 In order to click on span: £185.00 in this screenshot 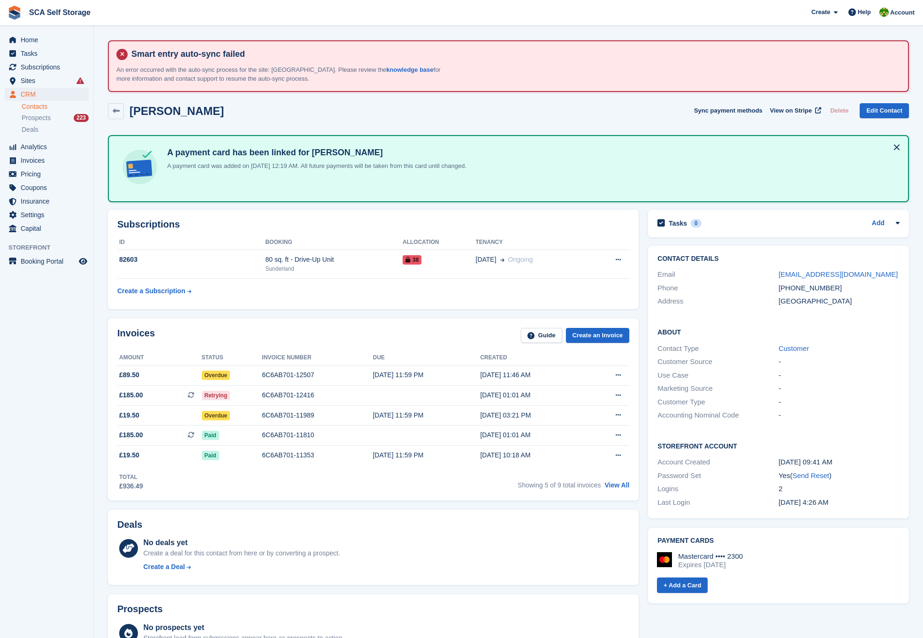, I will do `click(131, 435)`.